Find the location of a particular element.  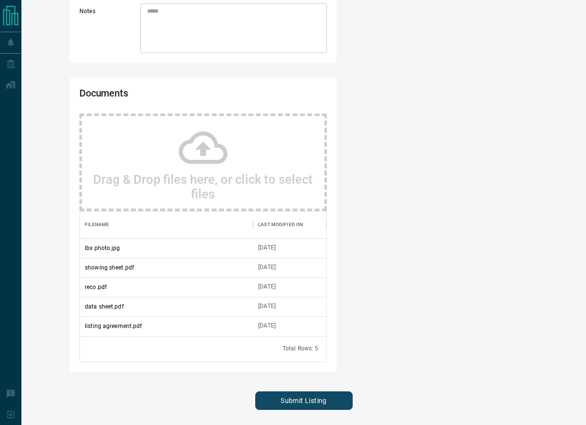

p: showing sheet.pdf is located at coordinates (109, 267).